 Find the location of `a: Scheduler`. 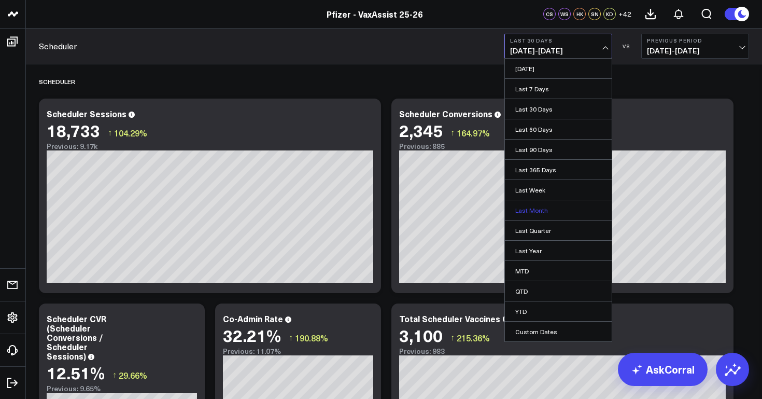

a: Scheduler is located at coordinates (58, 46).